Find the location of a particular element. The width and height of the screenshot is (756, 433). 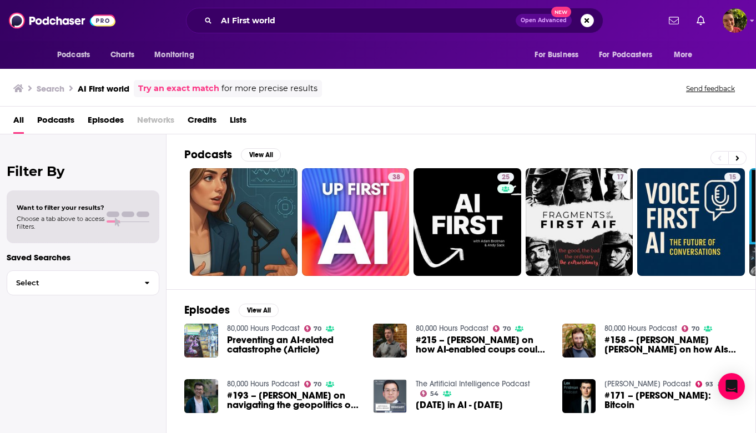

img: #215 – Tom Davidson on how AI-enabled coups could allow a tiny group to seize power is located at coordinates (390, 340).